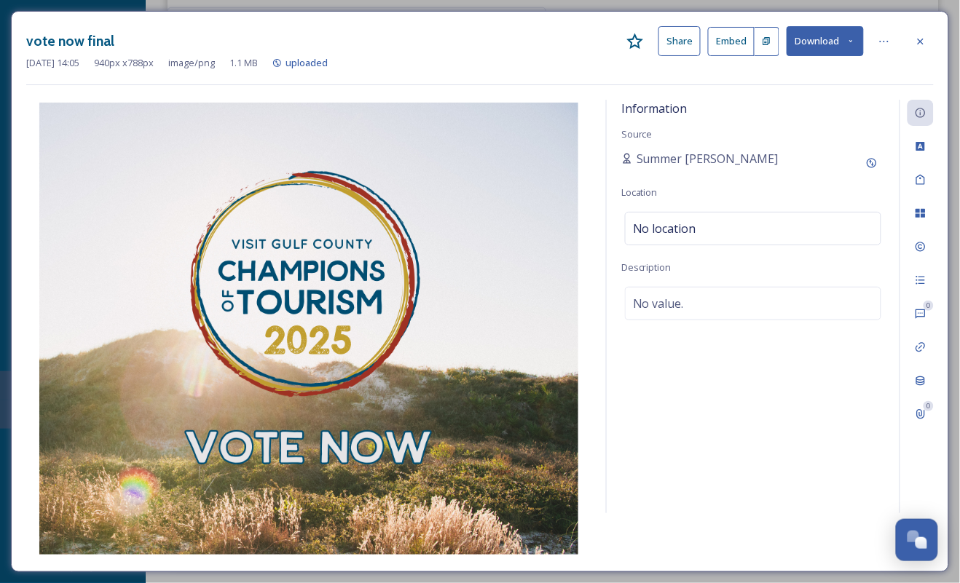 Image resolution: width=960 pixels, height=583 pixels. I want to click on span: No location, so click(664, 229).